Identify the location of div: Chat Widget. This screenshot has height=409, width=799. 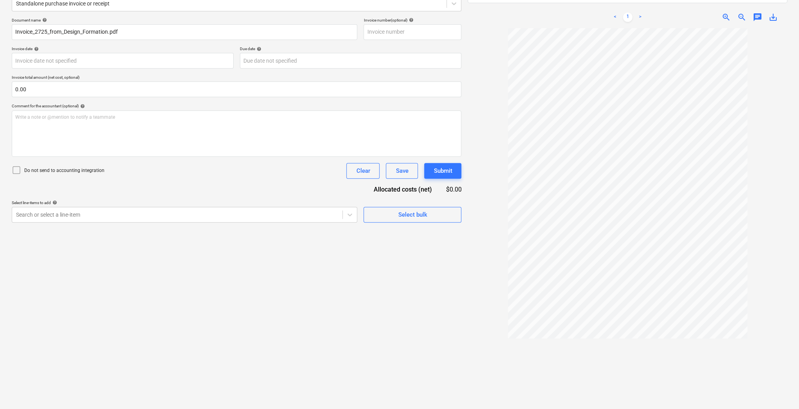
(780, 390).